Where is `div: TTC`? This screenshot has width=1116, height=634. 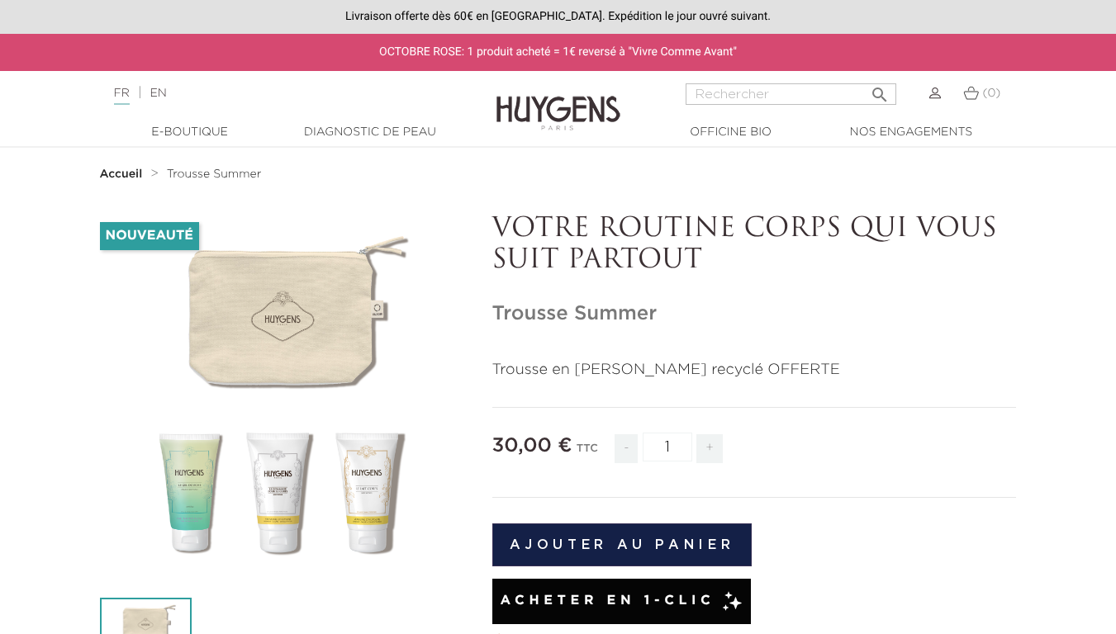 div: TTC is located at coordinates (587, 453).